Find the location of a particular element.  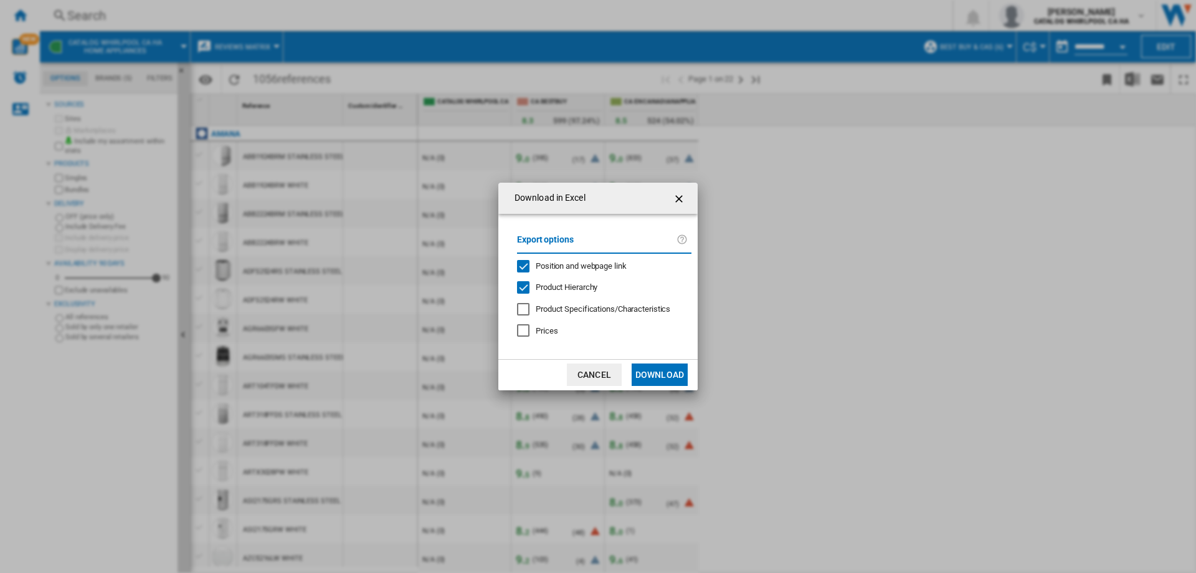

button: Cancel is located at coordinates (594, 374).